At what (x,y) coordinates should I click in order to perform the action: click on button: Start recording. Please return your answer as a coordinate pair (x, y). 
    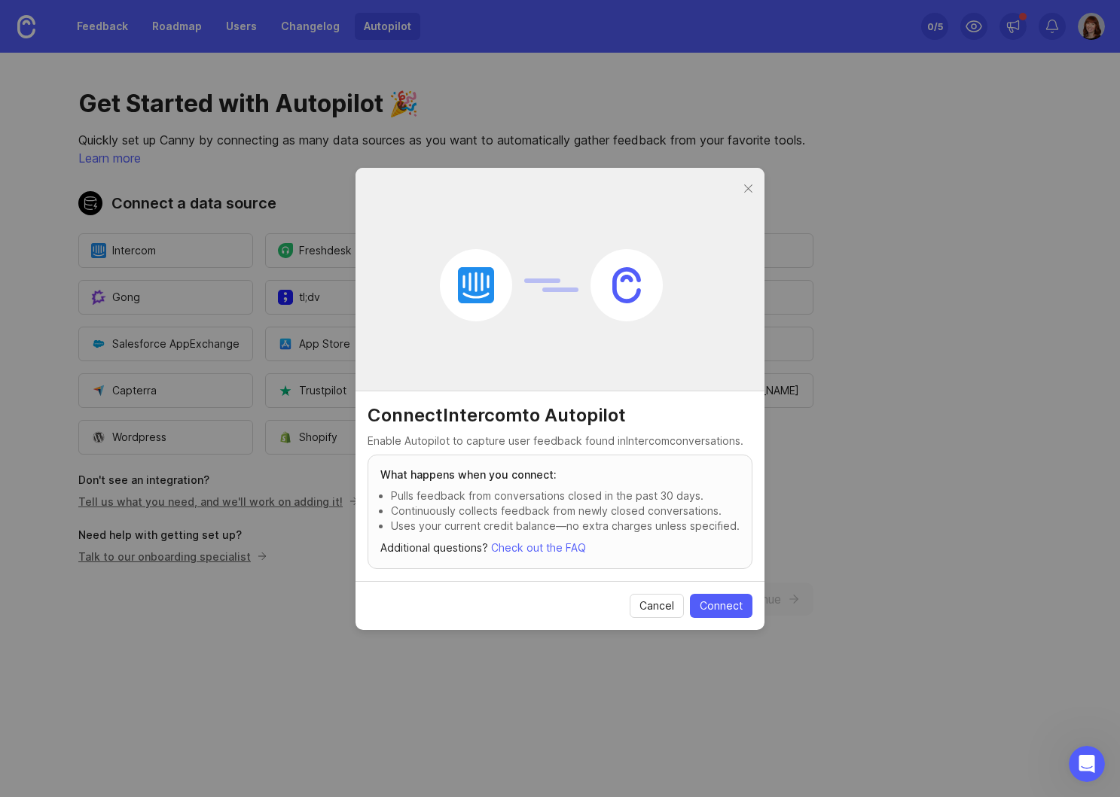
    Looking at the image, I should click on (102, 487).